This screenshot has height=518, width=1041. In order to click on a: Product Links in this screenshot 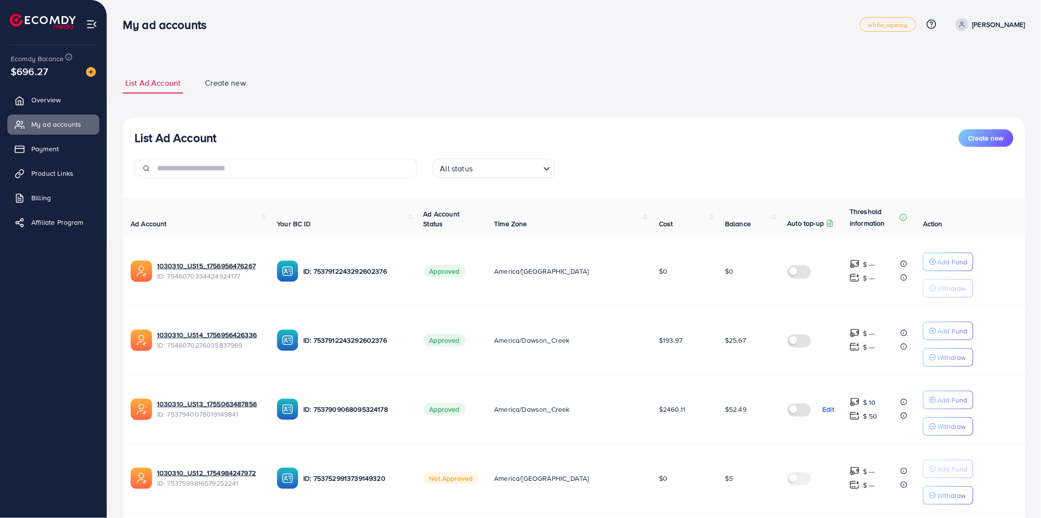, I will do `click(53, 173)`.